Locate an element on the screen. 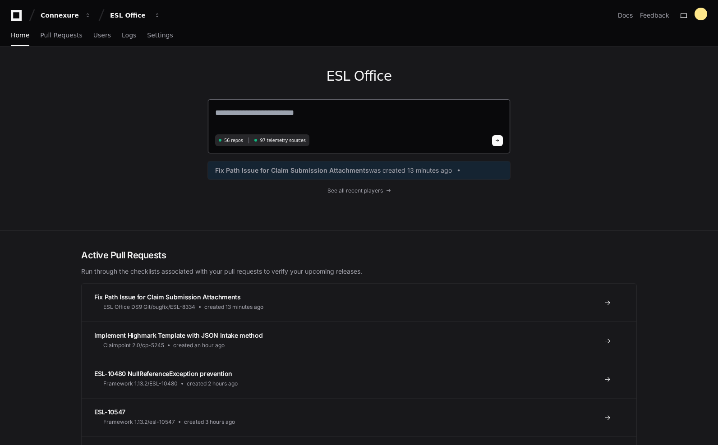  a: Home is located at coordinates (20, 36).